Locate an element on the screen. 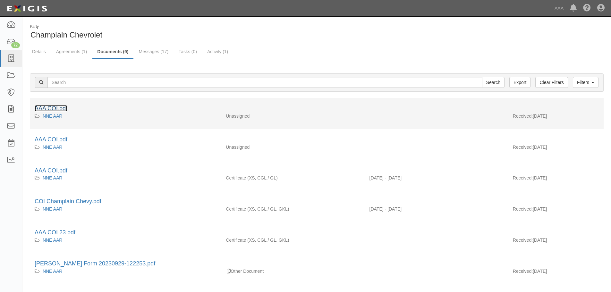  div: Duplicate is located at coordinates (229, 271).